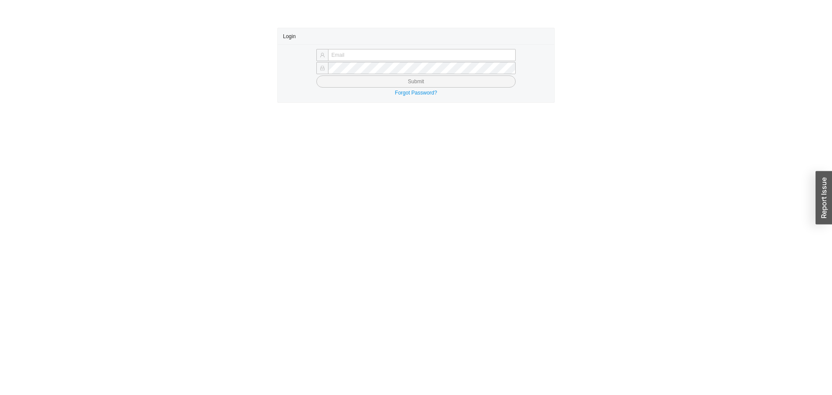 This screenshot has width=832, height=395. What do you see at coordinates (323, 68) in the screenshot?
I see `span: lock` at bounding box center [323, 68].